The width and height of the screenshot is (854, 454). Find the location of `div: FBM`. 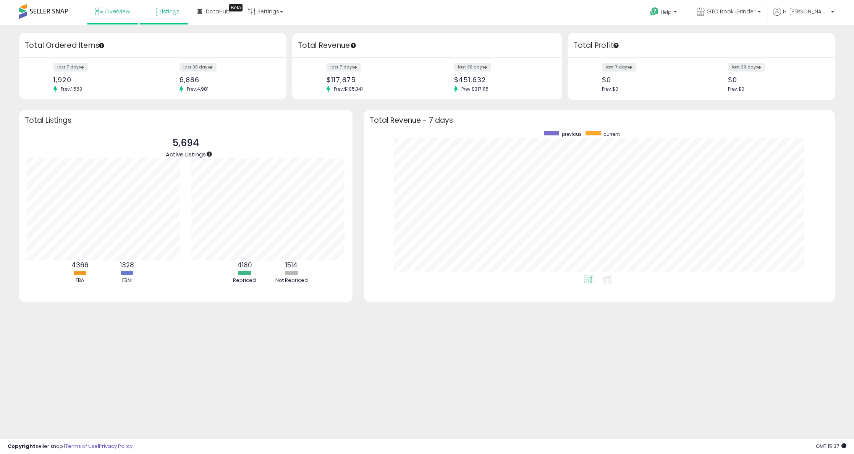

div: FBM is located at coordinates (127, 280).